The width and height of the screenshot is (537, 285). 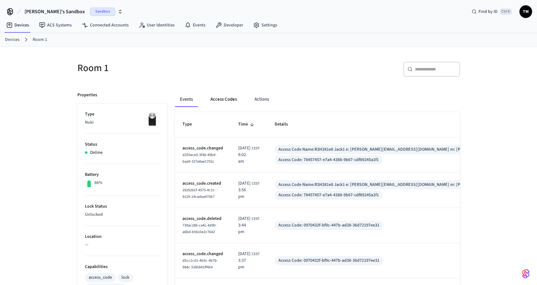 I want to click on span: d355ece5-3f48-49bd-baa9-327e8ae1702c, so click(x=199, y=158).